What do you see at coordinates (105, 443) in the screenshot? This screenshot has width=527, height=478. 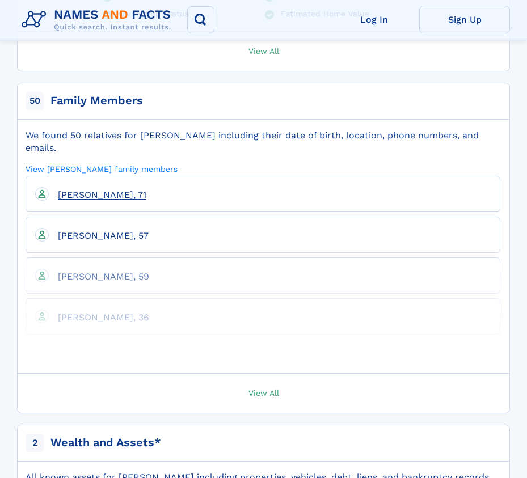 I see `div: Wealth and Assets*` at bounding box center [105, 443].